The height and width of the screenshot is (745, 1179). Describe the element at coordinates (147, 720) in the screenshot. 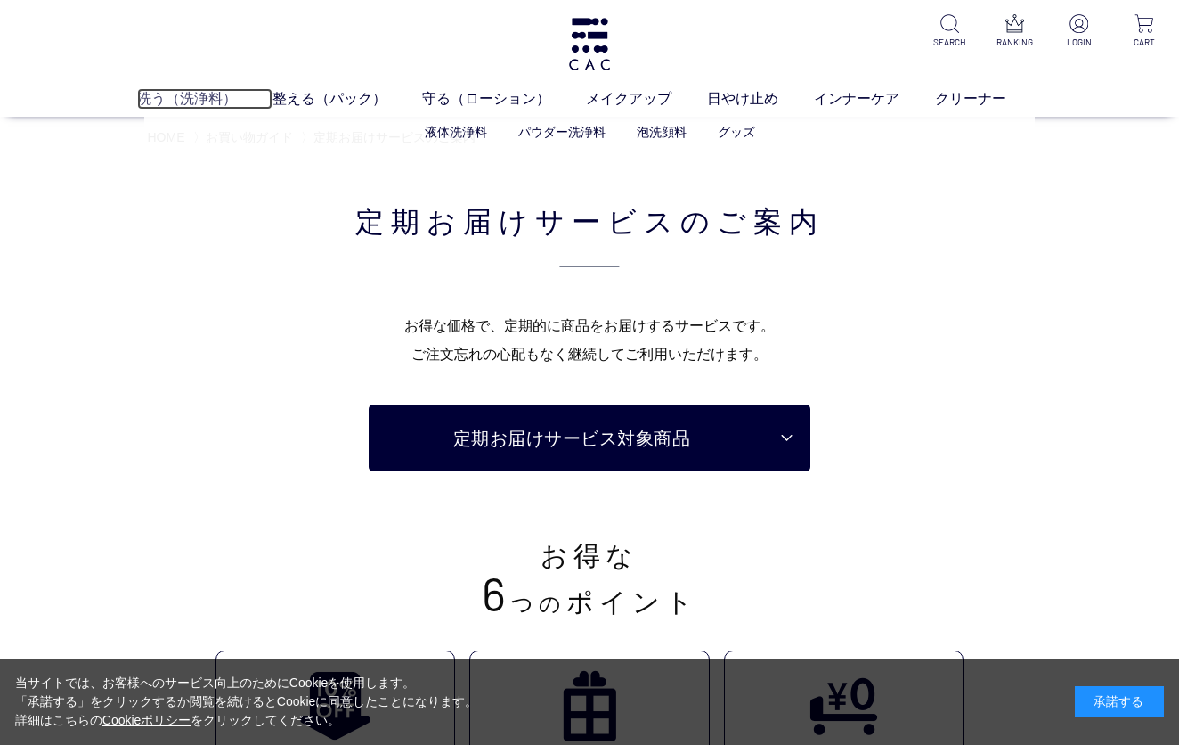

I see `a: Cookieポリシー` at that location.